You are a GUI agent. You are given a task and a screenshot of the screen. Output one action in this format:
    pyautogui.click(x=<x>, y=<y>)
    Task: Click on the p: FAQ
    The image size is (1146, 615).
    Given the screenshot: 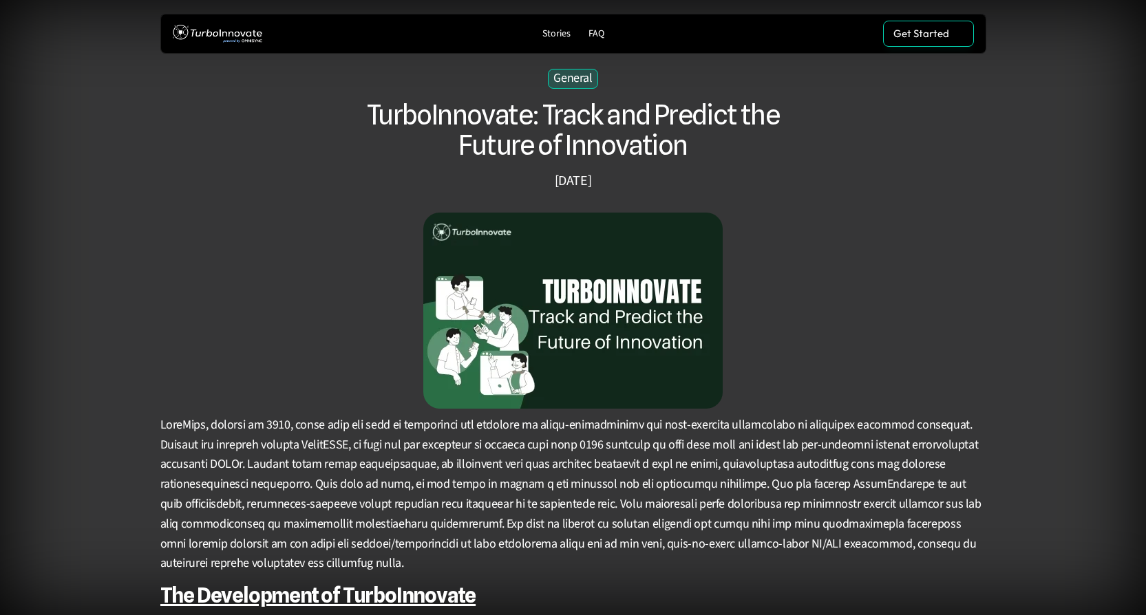 What is the action you would take?
    pyautogui.click(x=596, y=34)
    